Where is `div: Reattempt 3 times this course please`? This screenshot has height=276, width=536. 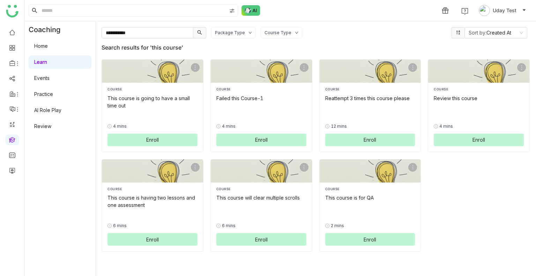
div: Reattempt 3 times this course please is located at coordinates (370, 98).